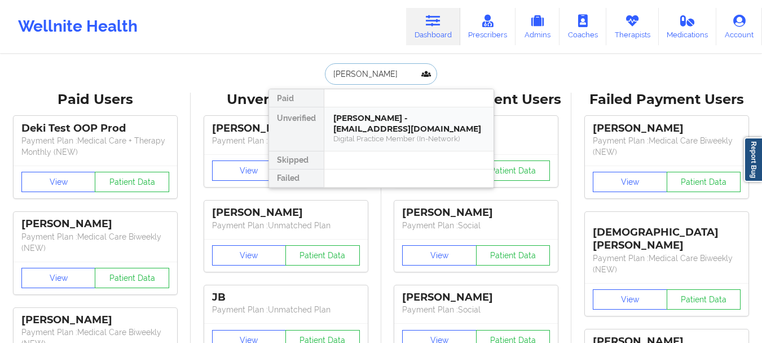 The image size is (762, 343). What do you see at coordinates (95, 128) in the screenshot?
I see `div: Deki Test OOP Prod` at bounding box center [95, 128].